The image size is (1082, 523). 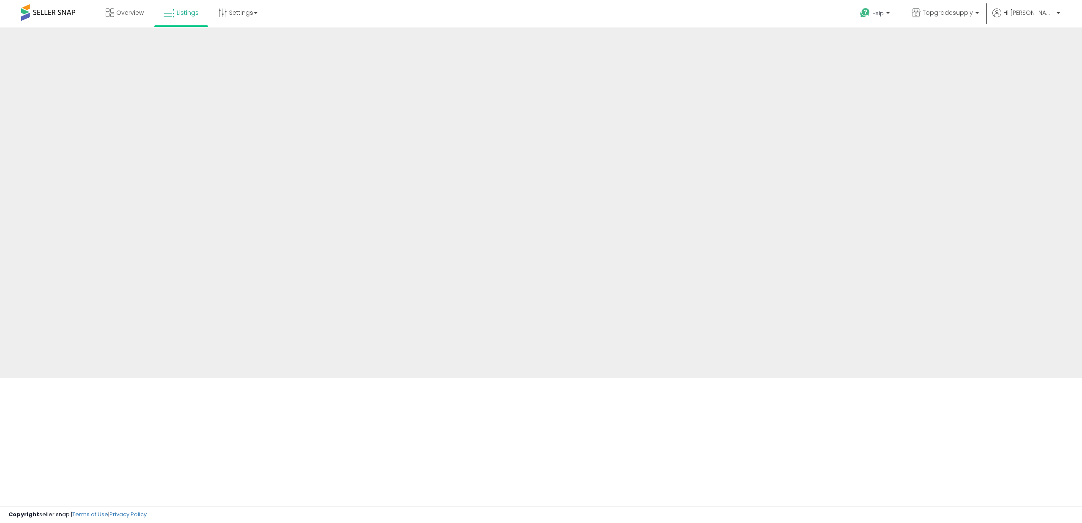 I want to click on span: Help, so click(x=878, y=13).